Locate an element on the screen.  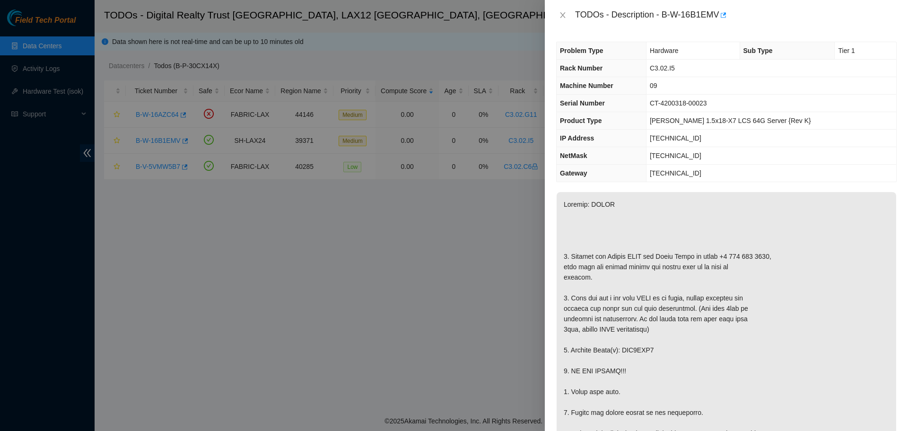
span: NetMask is located at coordinates (574, 156).